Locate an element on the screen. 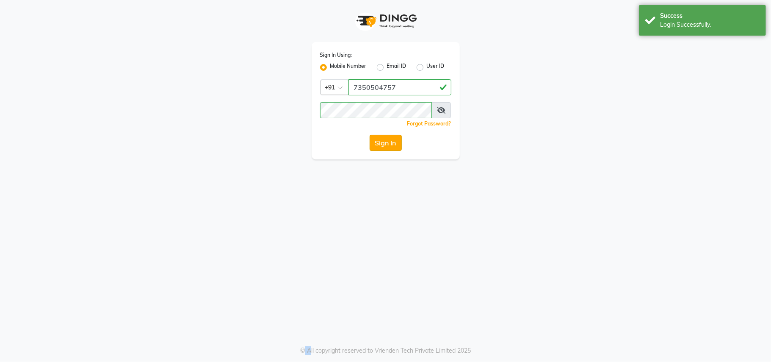  div: Login Successfully. is located at coordinates (710, 25).